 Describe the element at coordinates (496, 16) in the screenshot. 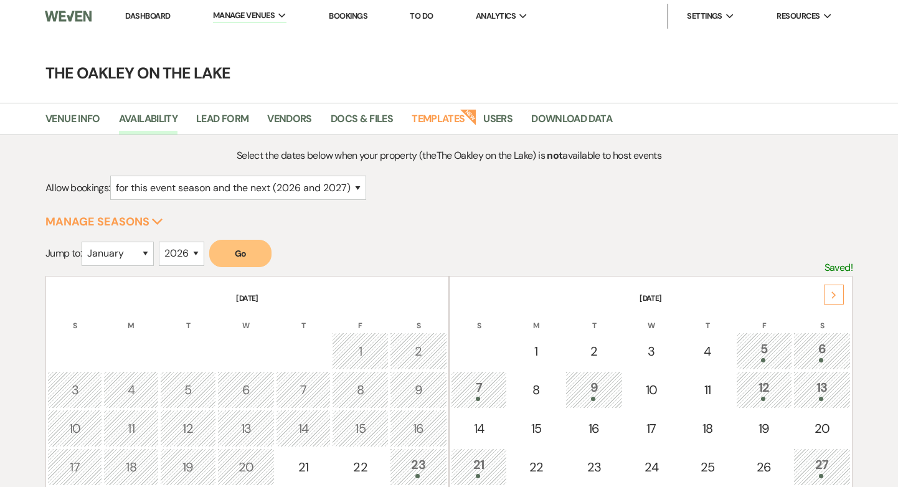

I see `span: Analytics` at that location.